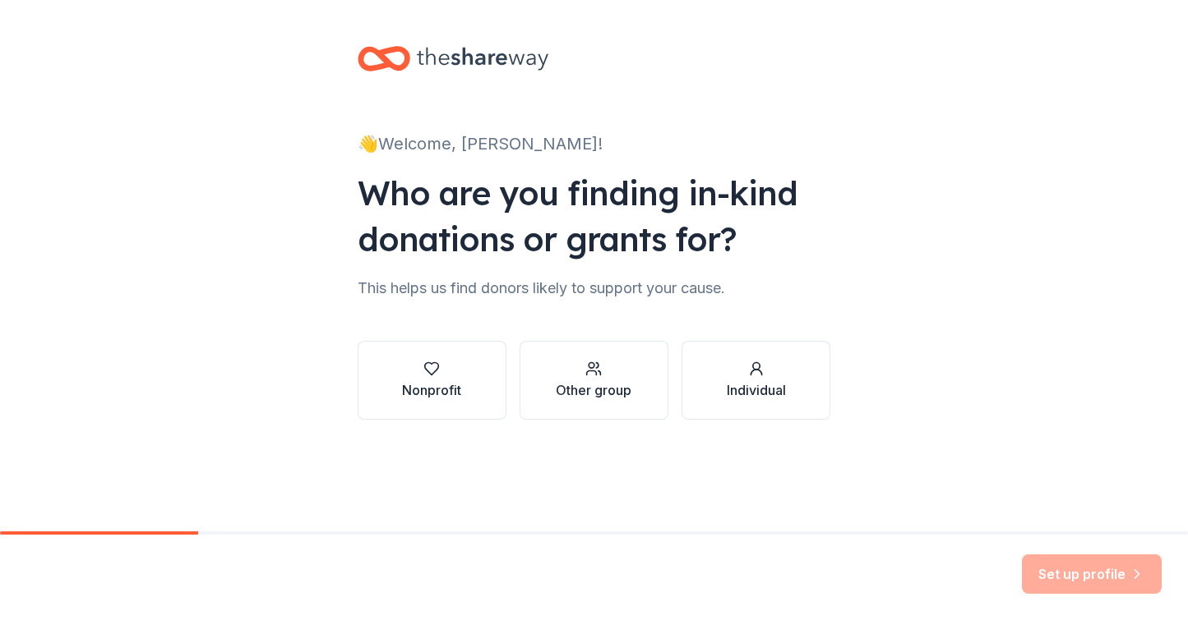  I want to click on div: Other group, so click(593, 390).